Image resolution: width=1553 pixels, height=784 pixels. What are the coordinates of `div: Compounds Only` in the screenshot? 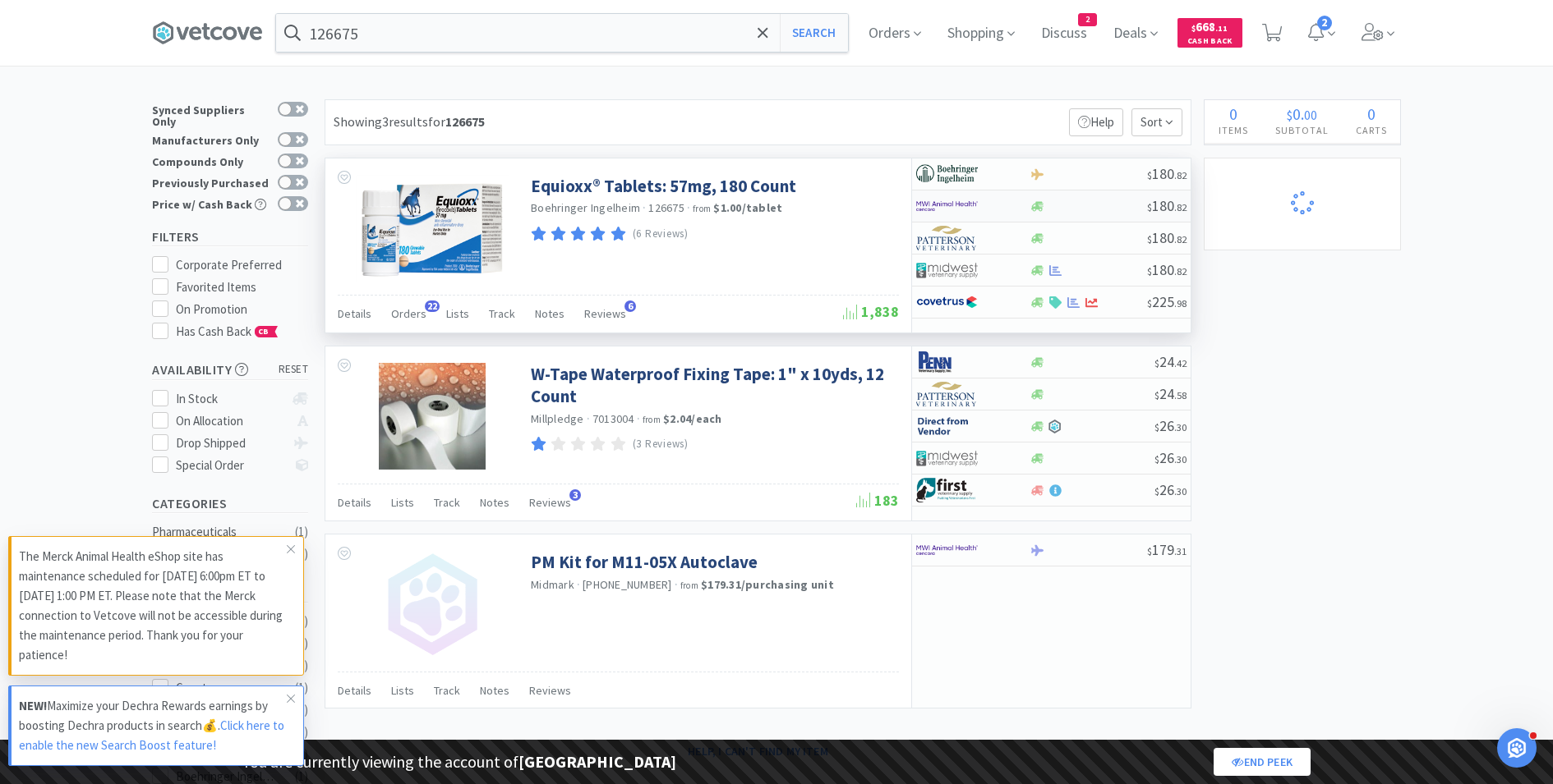 It's located at (211, 161).